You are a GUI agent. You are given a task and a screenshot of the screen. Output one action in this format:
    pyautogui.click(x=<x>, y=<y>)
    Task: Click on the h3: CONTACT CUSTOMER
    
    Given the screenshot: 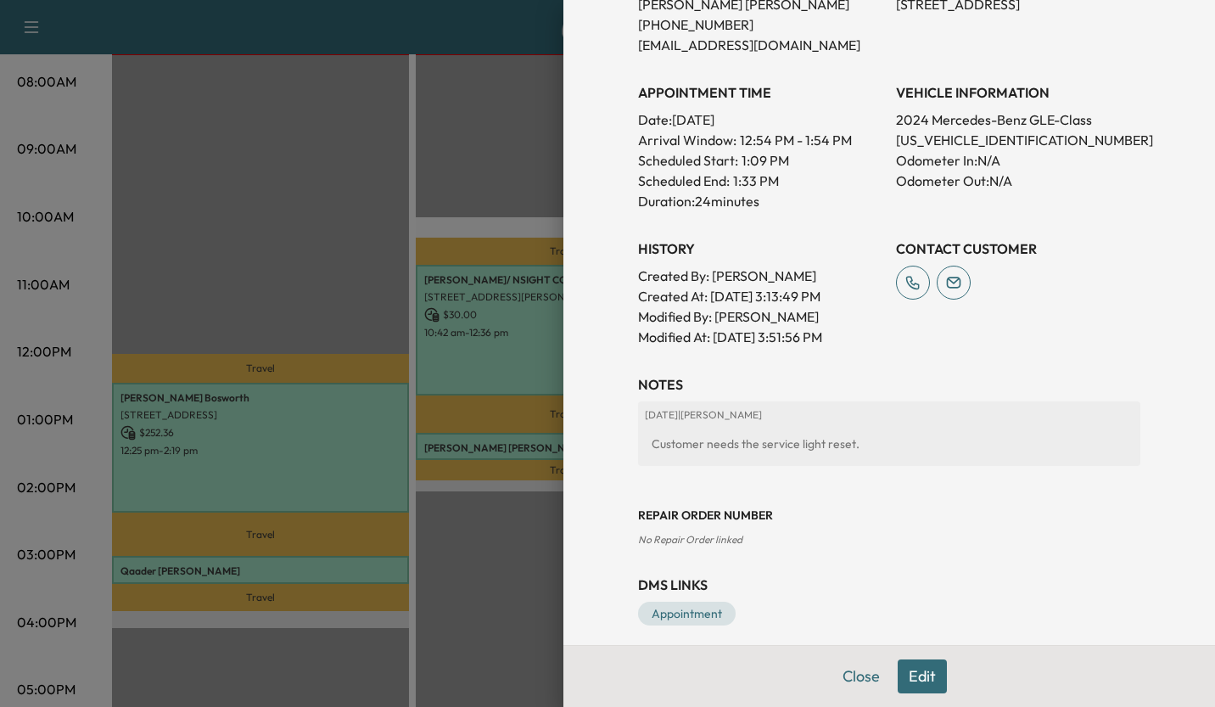 What is the action you would take?
    pyautogui.click(x=1018, y=249)
    